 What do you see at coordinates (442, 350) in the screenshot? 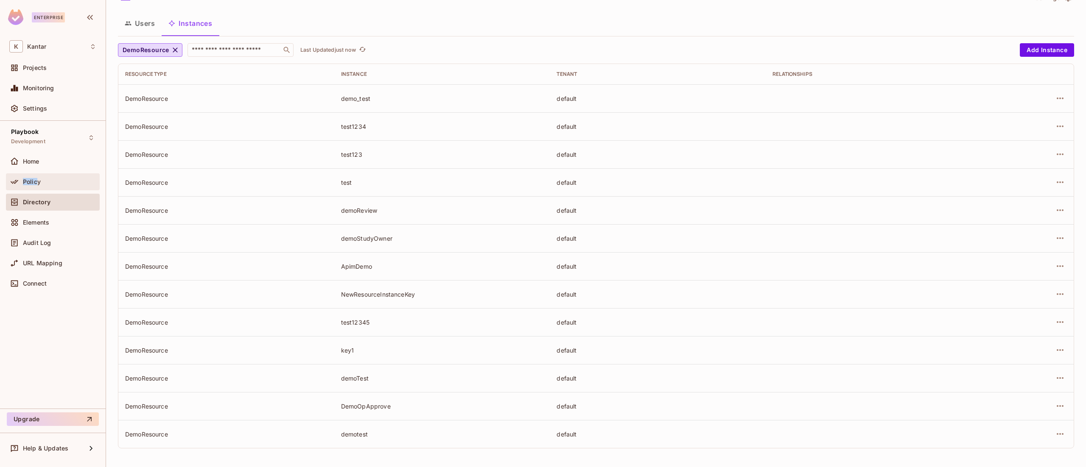
I see `div: key1` at bounding box center [442, 350].